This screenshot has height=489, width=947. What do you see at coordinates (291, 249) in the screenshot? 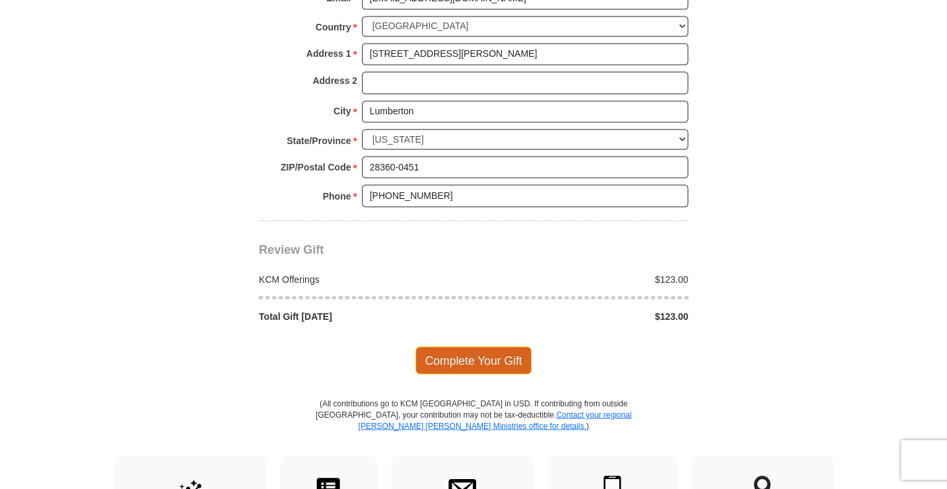
I see `span: Review Gift` at bounding box center [291, 249].